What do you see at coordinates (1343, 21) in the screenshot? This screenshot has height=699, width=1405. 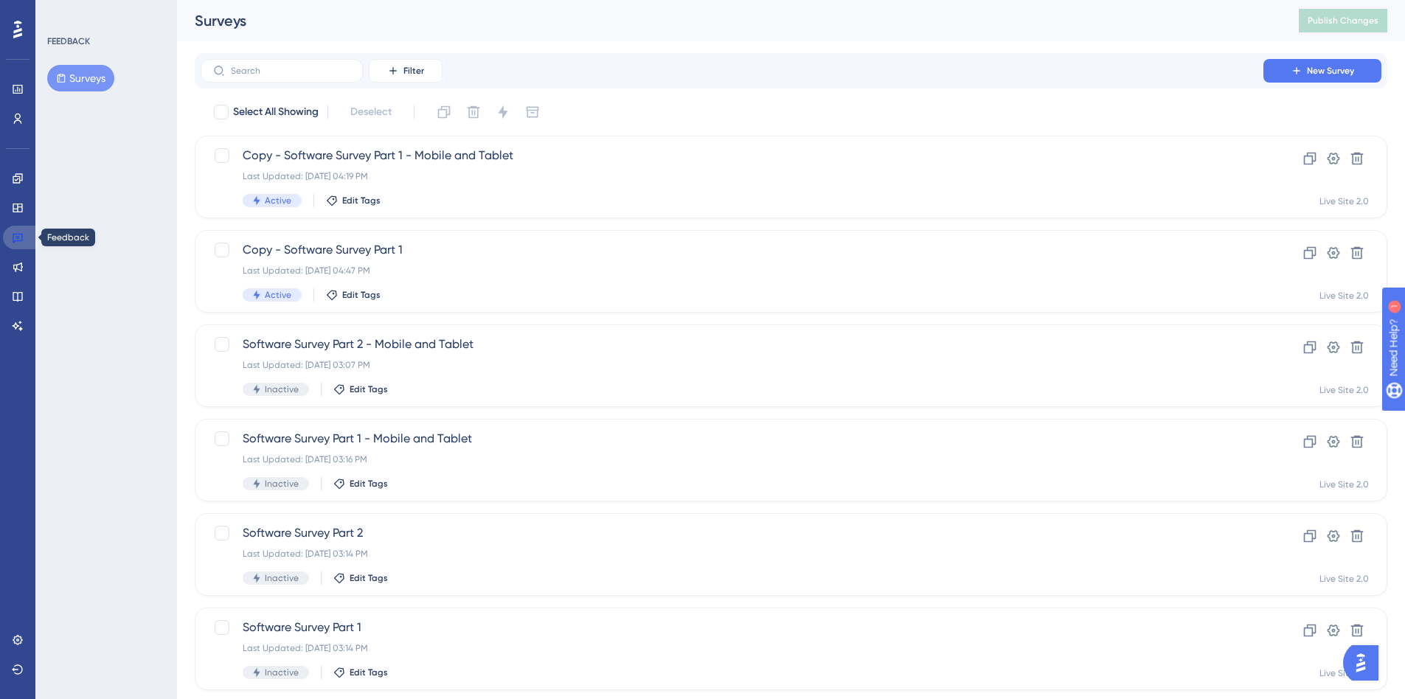 I see `button: Publish Changes` at bounding box center [1343, 21].